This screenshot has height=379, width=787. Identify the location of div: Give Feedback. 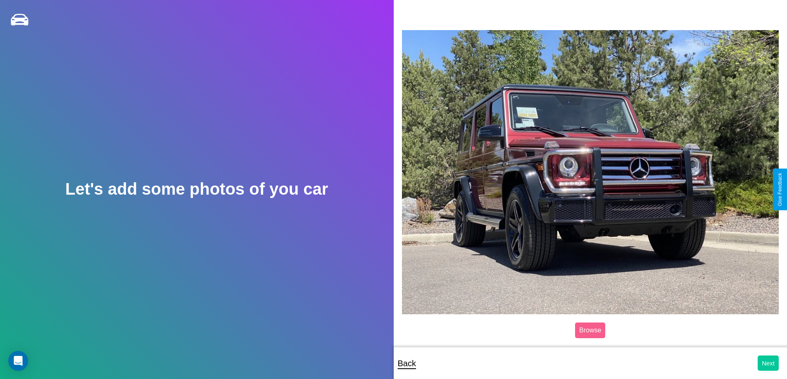
(780, 190).